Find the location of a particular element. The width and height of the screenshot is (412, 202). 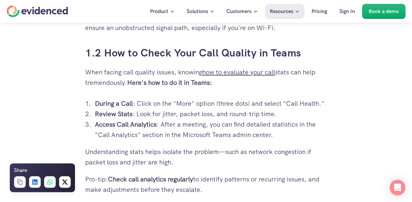

a: 1.2 How to Check Your Call Quality in Teams is located at coordinates (194, 53).